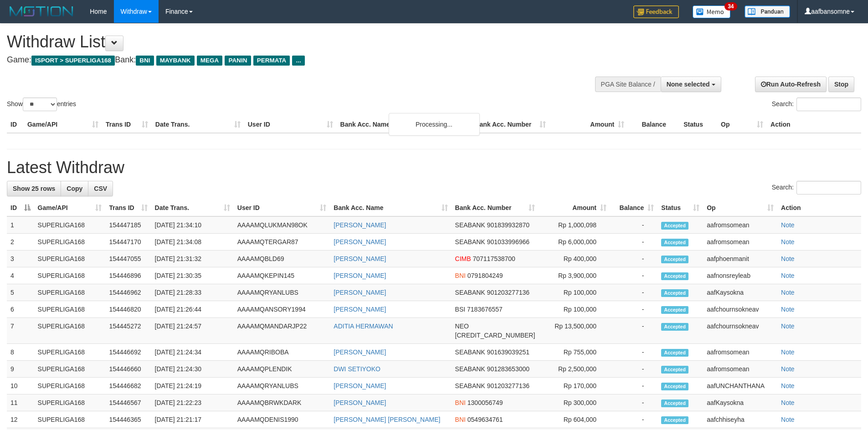 This screenshot has height=430, width=868. What do you see at coordinates (128, 352) in the screenshot?
I see `td: 154446692` at bounding box center [128, 352].